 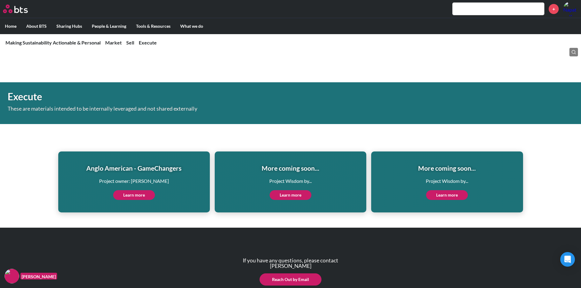 I want to click on a: Reach Out by Email, so click(x=291, y=280).